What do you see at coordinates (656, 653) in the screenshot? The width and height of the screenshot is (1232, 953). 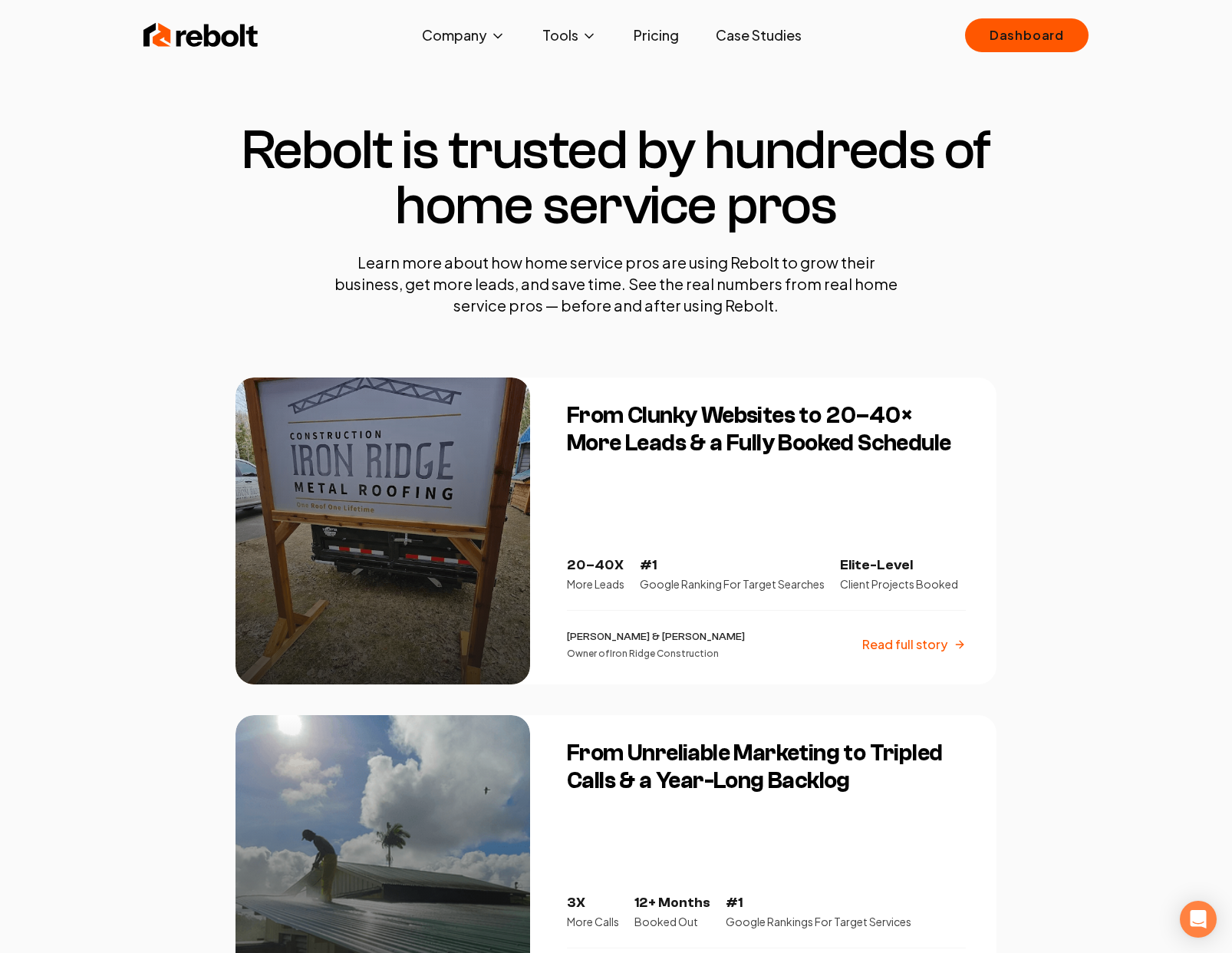 I see `p: Owner of Iron Ridge Construction` at bounding box center [656, 653].